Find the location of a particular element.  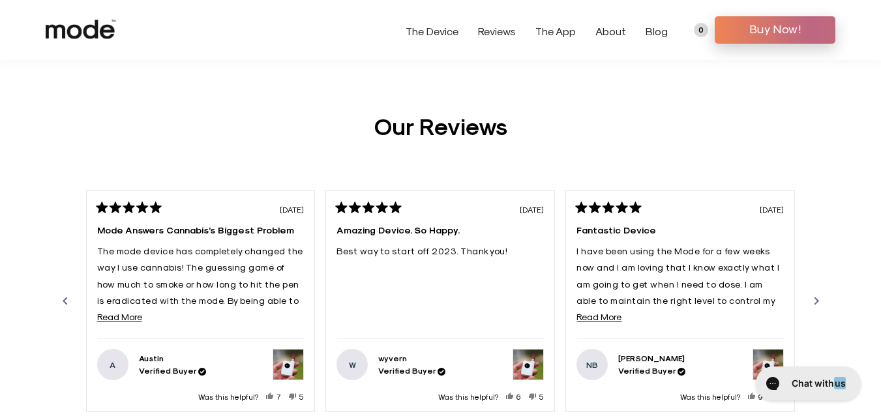

strong: W is located at coordinates (352, 365).